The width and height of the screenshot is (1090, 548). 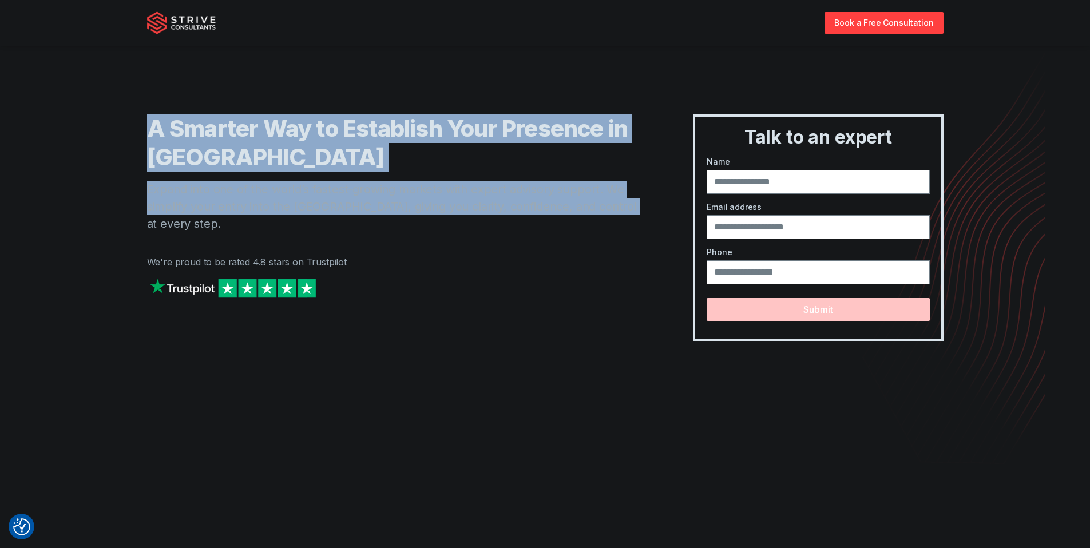 I want to click on img: Strive Consultants, so click(x=181, y=23).